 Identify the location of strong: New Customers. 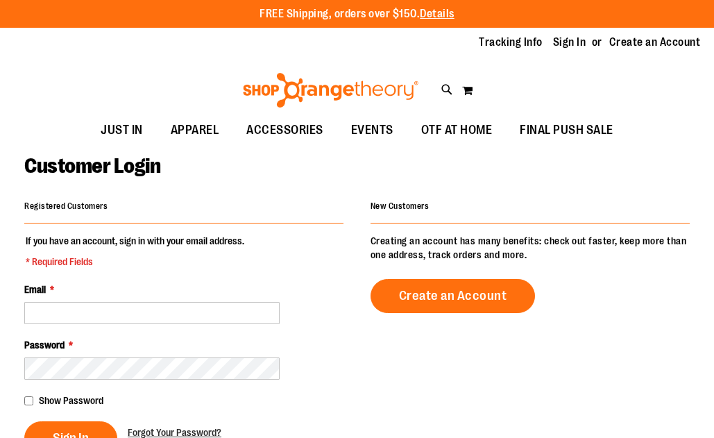
(400, 206).